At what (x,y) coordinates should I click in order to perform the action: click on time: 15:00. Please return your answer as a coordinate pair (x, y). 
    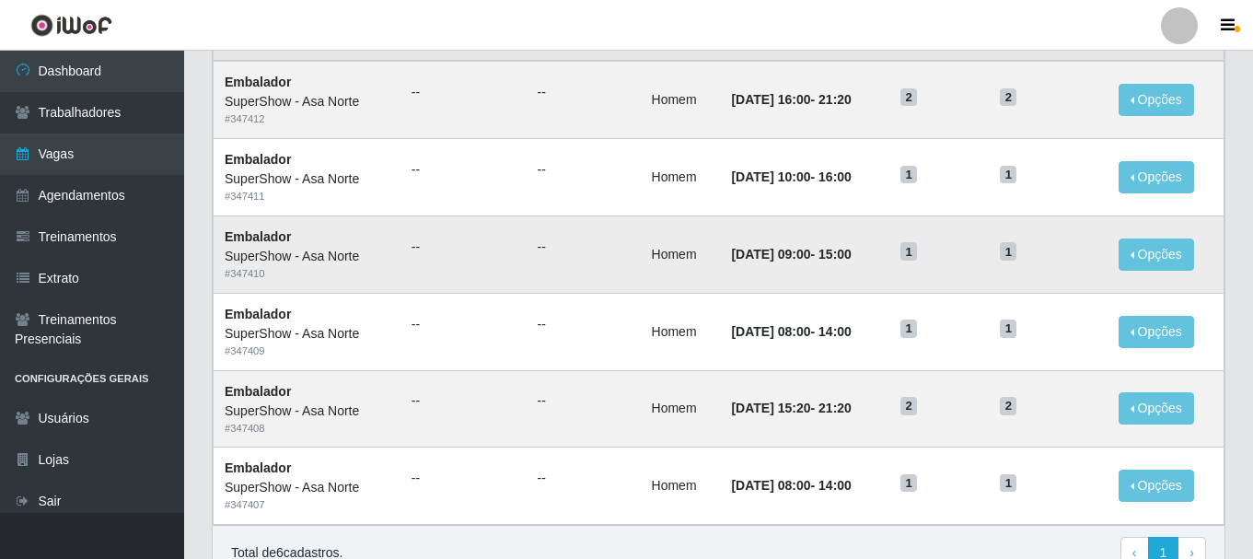
    Looking at the image, I should click on (835, 254).